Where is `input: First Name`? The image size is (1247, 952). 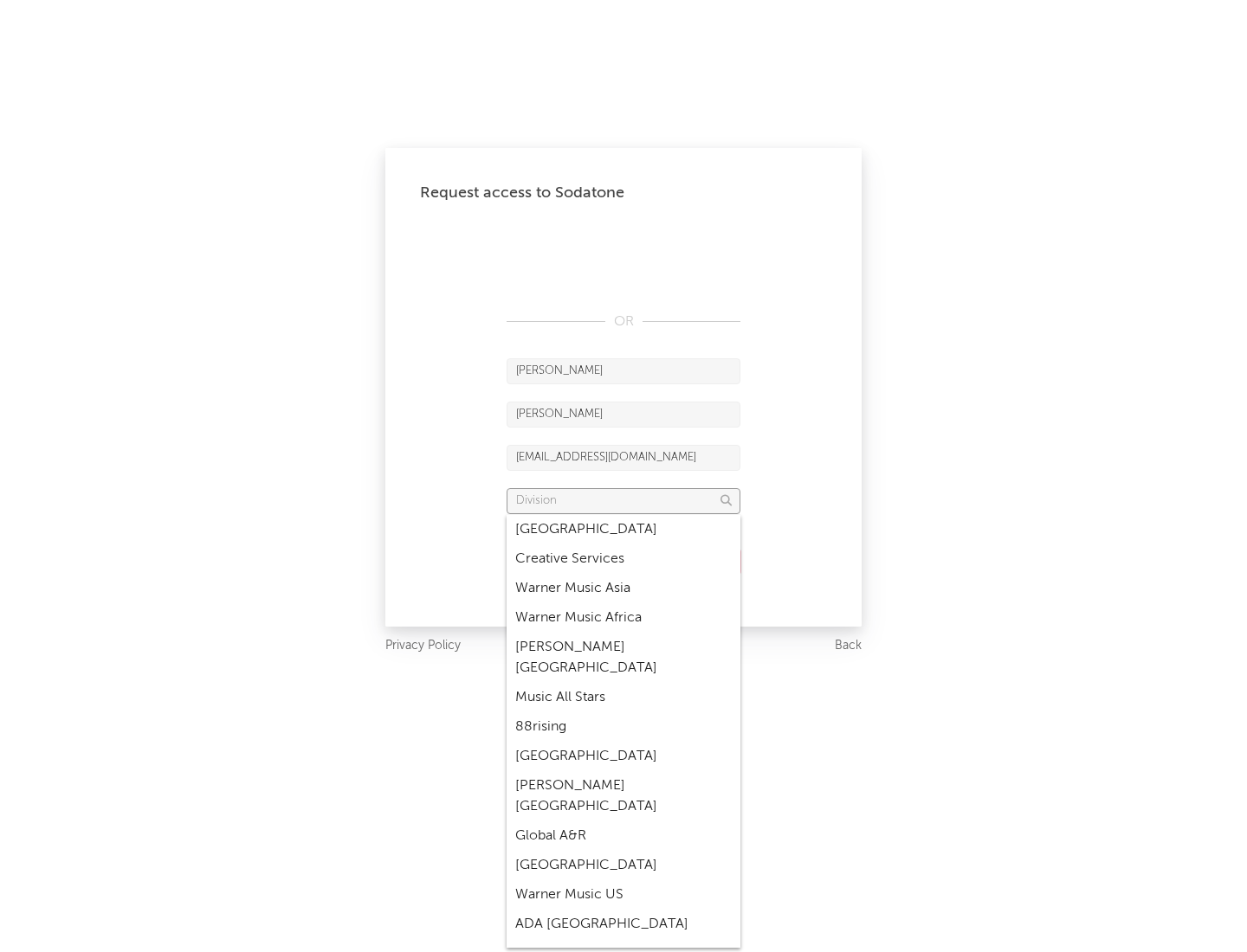 input: First Name is located at coordinates (624, 371).